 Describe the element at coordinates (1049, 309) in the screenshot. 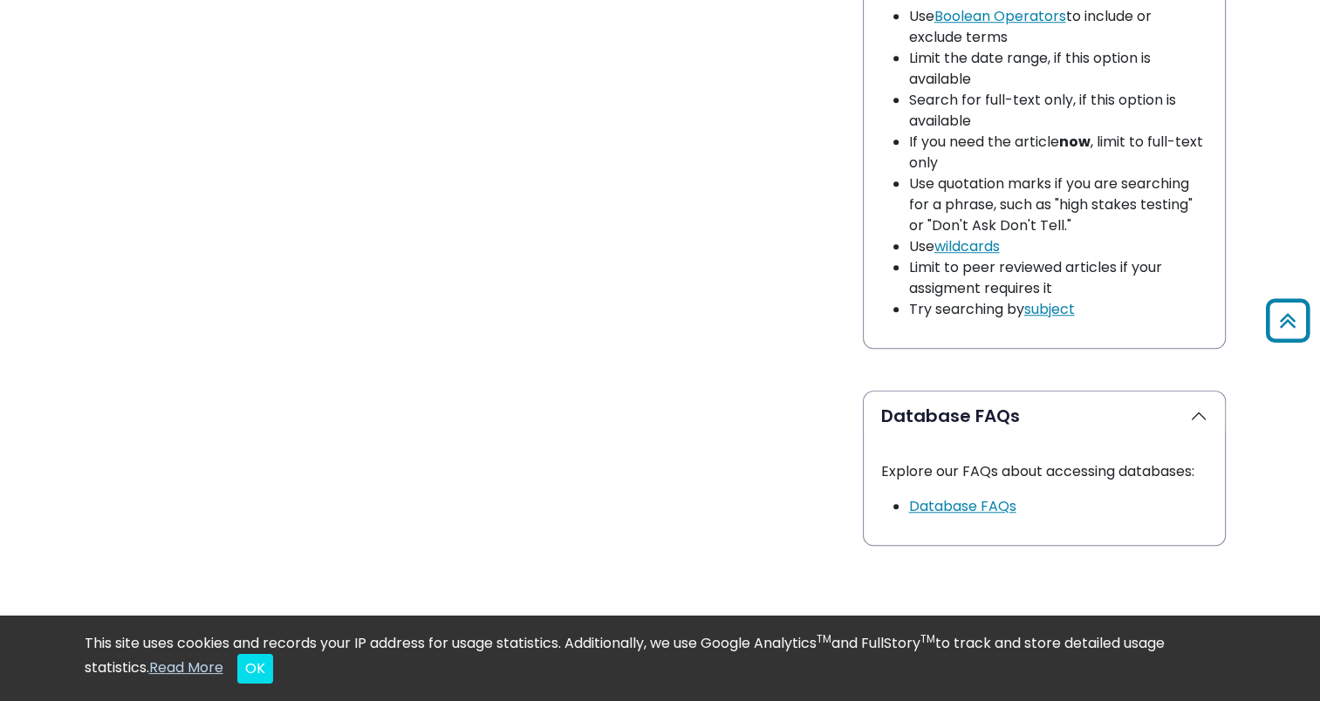

I see `a: subject` at that location.